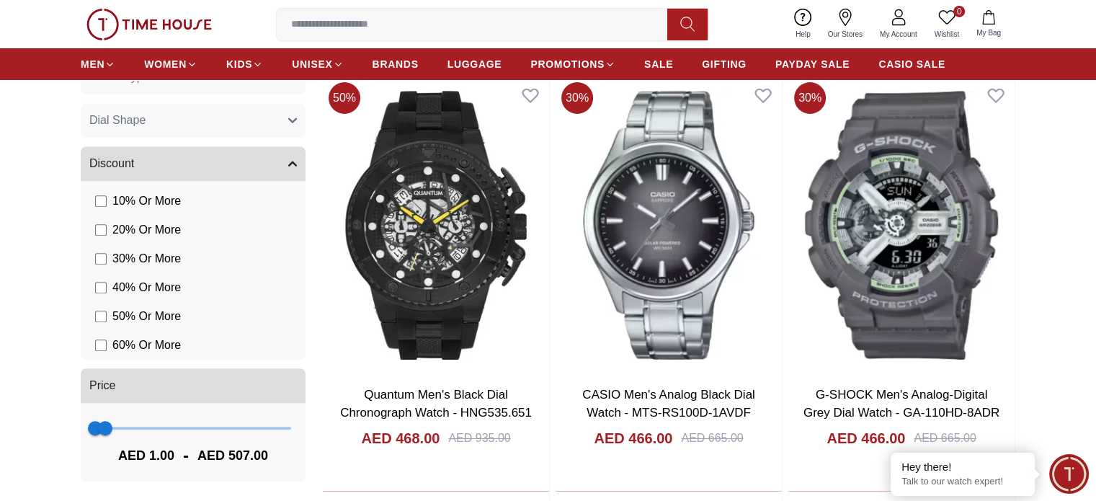 The width and height of the screenshot is (1096, 501). What do you see at coordinates (312, 64) in the screenshot?
I see `span: UNISEX` at bounding box center [312, 64].